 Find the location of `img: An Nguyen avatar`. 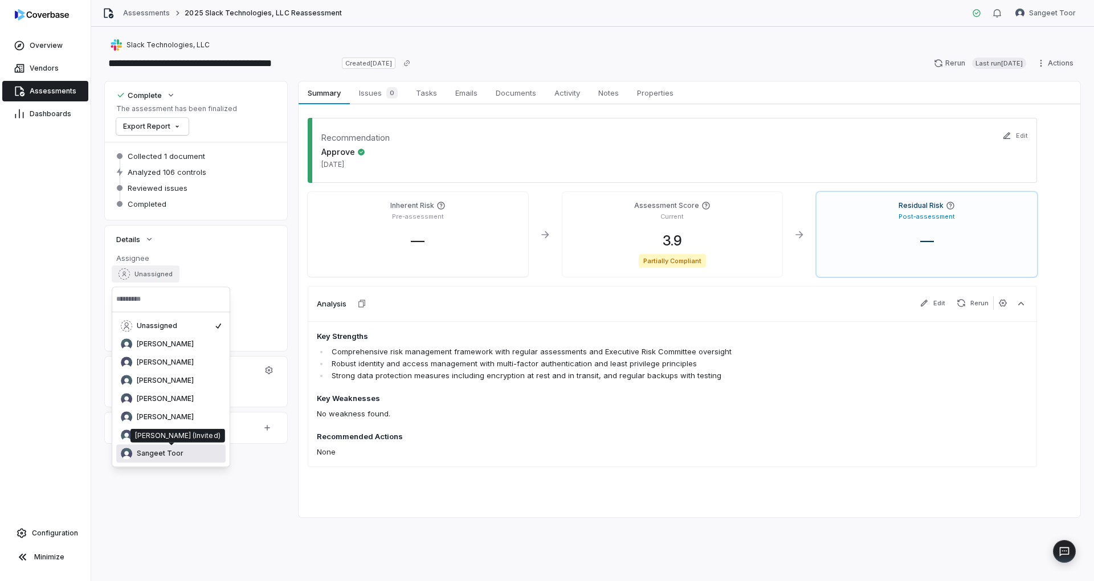

img: An Nguyen avatar is located at coordinates (127, 344).